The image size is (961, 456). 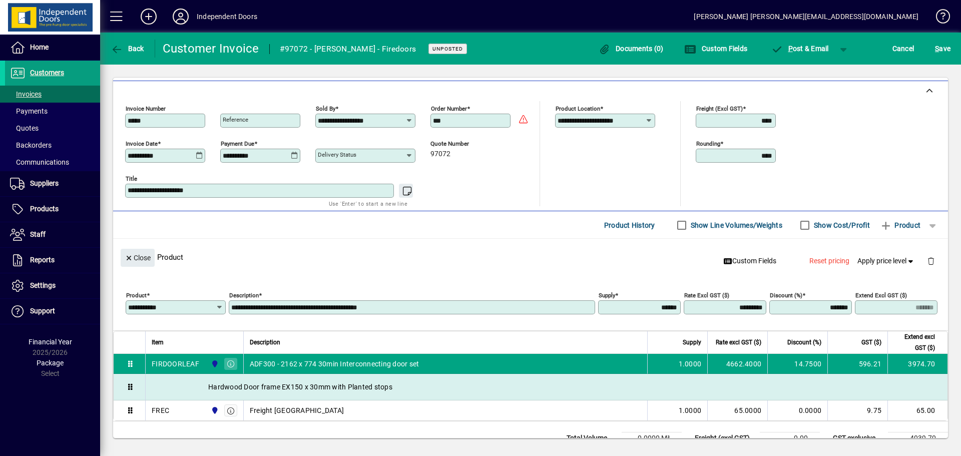 I want to click on button: Profile, so click(x=181, y=17).